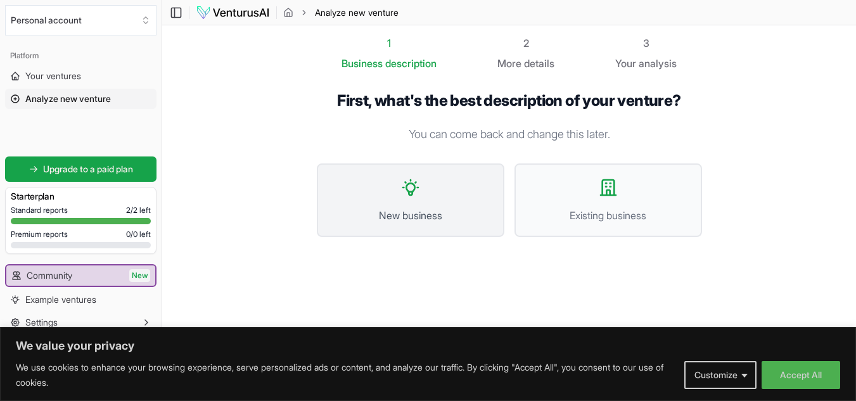 This screenshot has height=401, width=856. Describe the element at coordinates (88, 169) in the screenshot. I see `span: Upgrade to a paid plan` at that location.